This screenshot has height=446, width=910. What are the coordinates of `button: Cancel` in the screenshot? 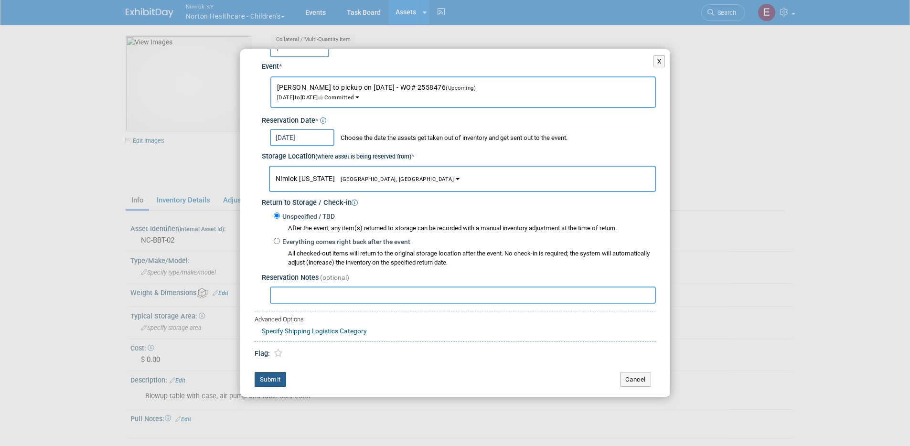 It's located at (636, 380).